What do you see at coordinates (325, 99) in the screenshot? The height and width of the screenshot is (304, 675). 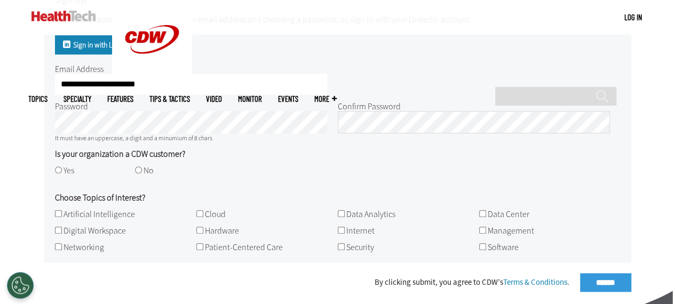 I see `span: More` at bounding box center [325, 99].